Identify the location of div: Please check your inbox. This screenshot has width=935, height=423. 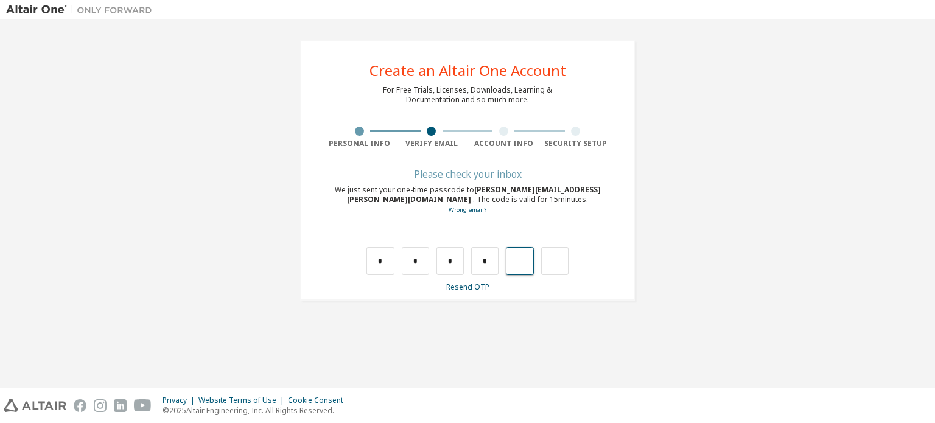
(467, 174).